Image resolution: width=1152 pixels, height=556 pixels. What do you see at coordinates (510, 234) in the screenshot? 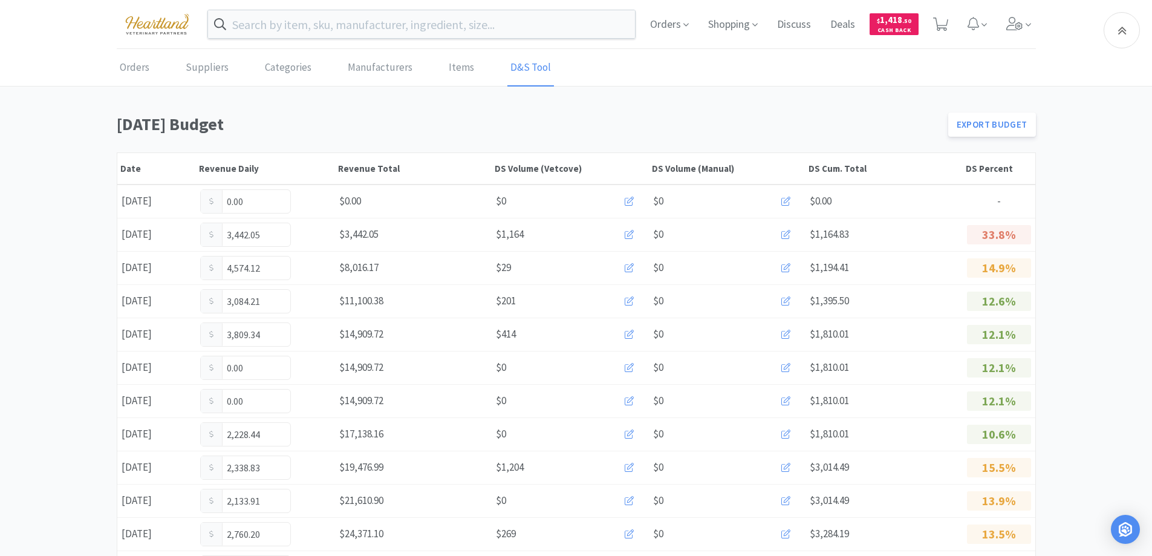
I see `span: $1,164` at bounding box center [510, 234].